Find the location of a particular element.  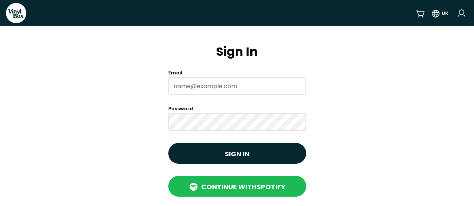

h4: Sign In is located at coordinates (237, 52).